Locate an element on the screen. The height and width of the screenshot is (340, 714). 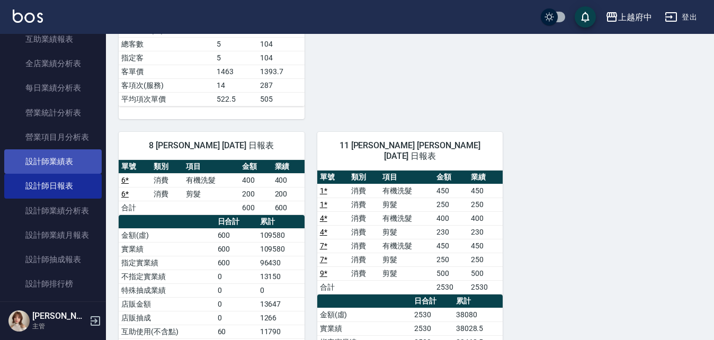
td: 13150 is located at coordinates (281, 276).